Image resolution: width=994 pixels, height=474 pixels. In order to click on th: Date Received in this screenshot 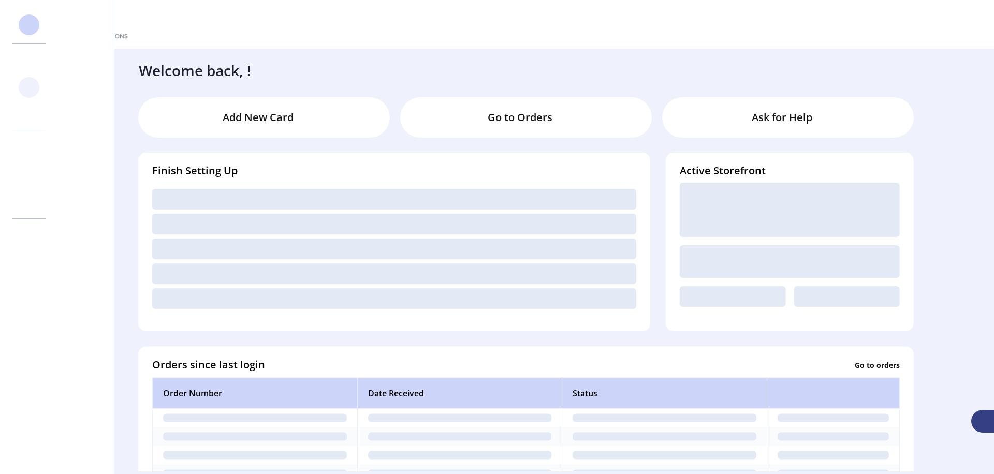, I will do `click(460, 393)`.